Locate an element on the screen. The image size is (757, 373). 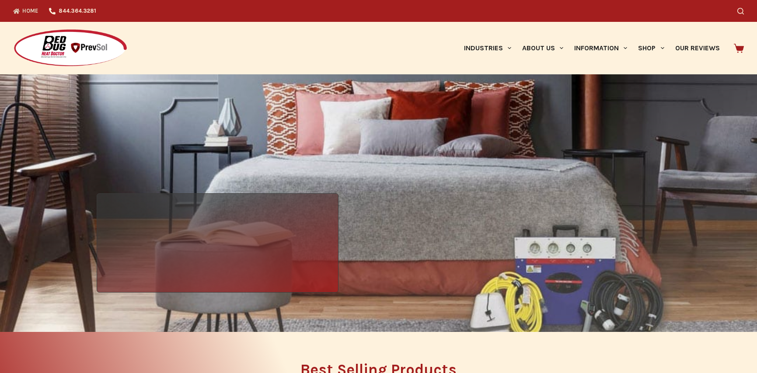
nav: Primary is located at coordinates (592, 48).